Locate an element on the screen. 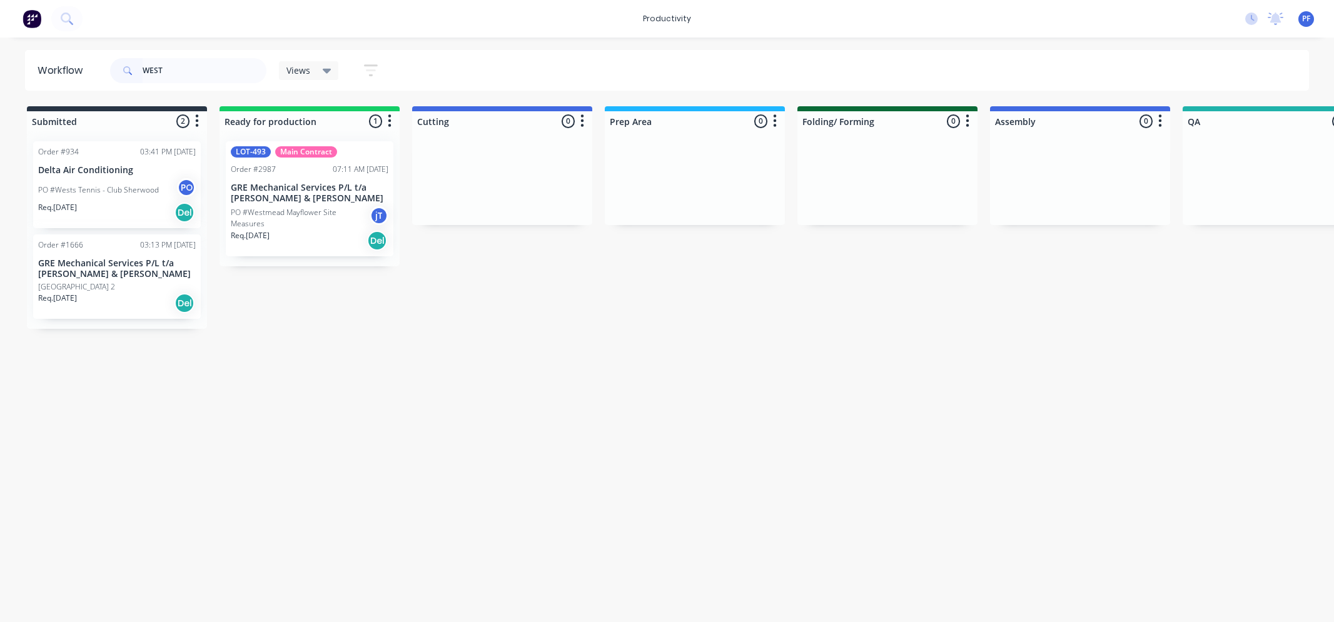 Image resolution: width=1334 pixels, height=622 pixels. p: PO #Westmead Mayflower Site Measures is located at coordinates (300, 218).